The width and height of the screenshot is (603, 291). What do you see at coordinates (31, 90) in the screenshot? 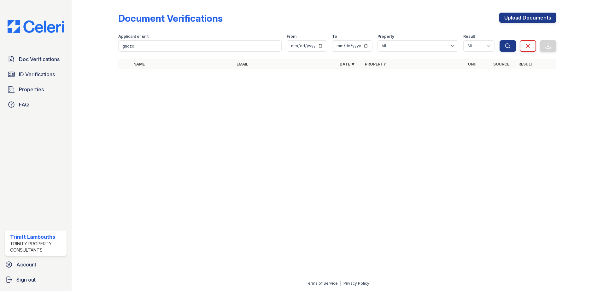
I see `span: Properties` at bounding box center [31, 90].